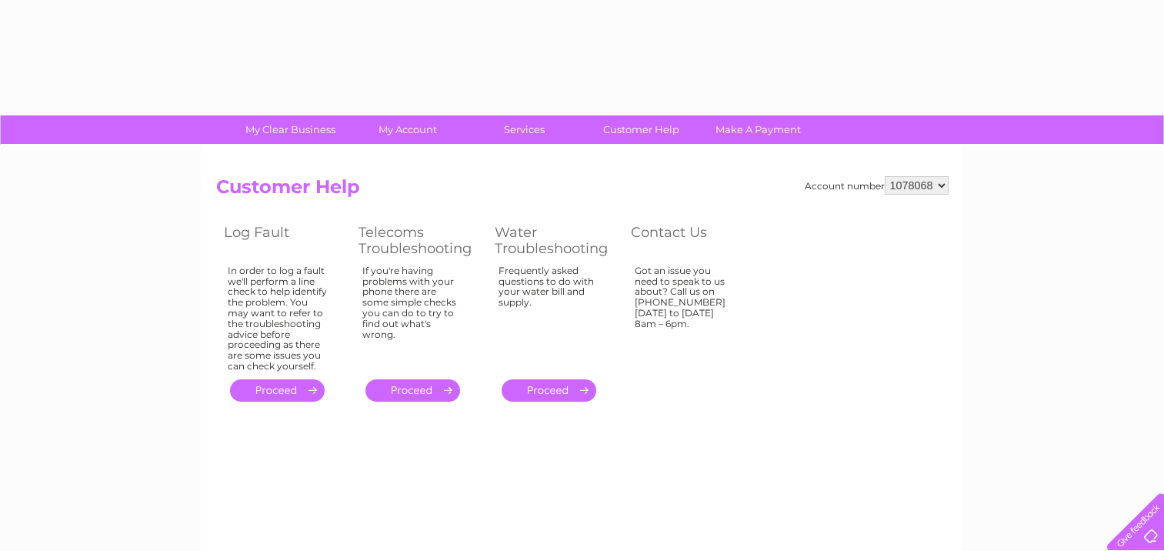 This screenshot has height=551, width=1164. What do you see at coordinates (555, 240) in the screenshot?
I see `th: Water Troubleshooting` at bounding box center [555, 240].